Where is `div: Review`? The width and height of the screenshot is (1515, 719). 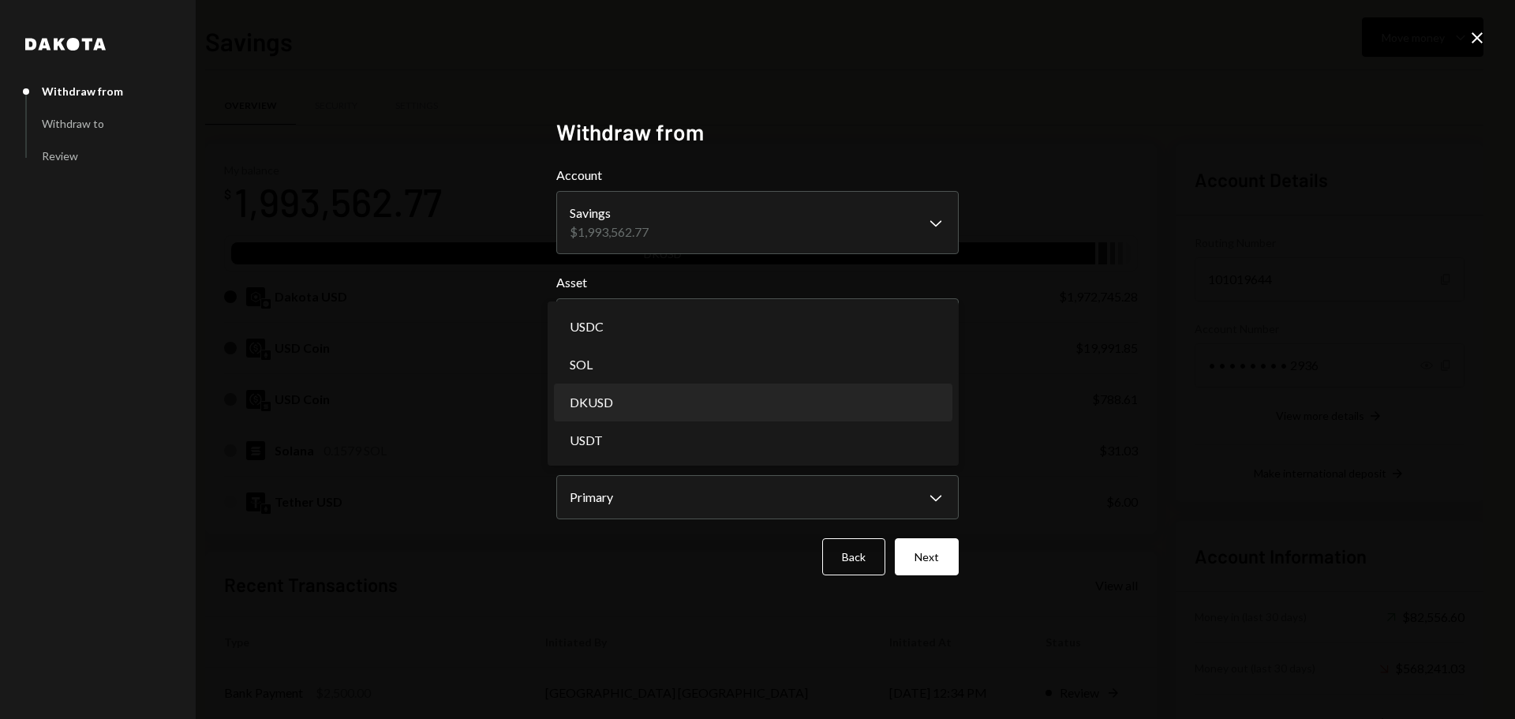 div: Review is located at coordinates (60, 155).